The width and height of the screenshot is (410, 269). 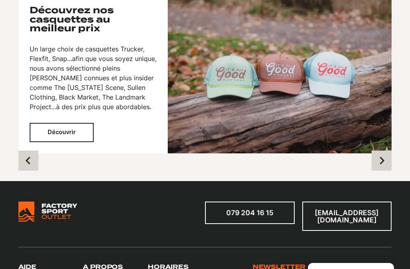 What do you see at coordinates (382, 160) in the screenshot?
I see `button: Next slide` at bounding box center [382, 160].